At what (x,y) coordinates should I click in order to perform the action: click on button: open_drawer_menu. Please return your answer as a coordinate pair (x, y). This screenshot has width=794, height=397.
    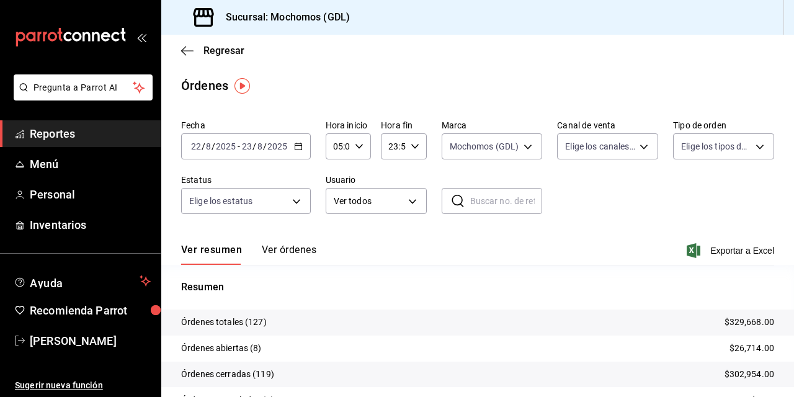
    Looking at the image, I should click on (141, 37).